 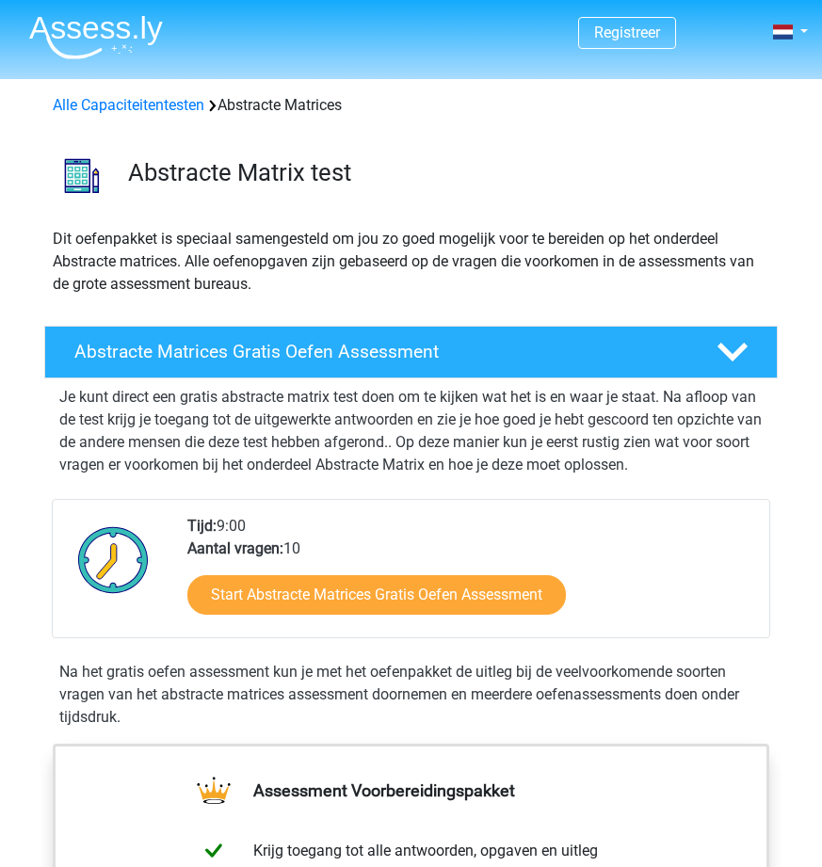 What do you see at coordinates (411, 695) in the screenshot?
I see `div: Na het gratis oefen assessment kun je met het oefenpakket de uitleg bij de veelvoorkomende soorte...` at bounding box center [411, 695].